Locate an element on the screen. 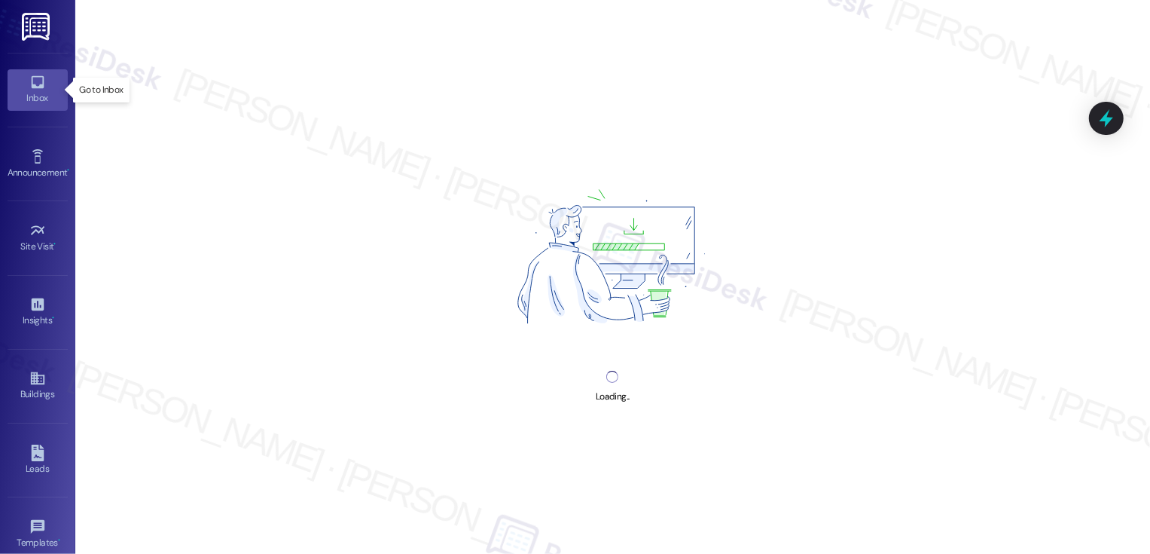  a: Inbox is located at coordinates (38, 90).